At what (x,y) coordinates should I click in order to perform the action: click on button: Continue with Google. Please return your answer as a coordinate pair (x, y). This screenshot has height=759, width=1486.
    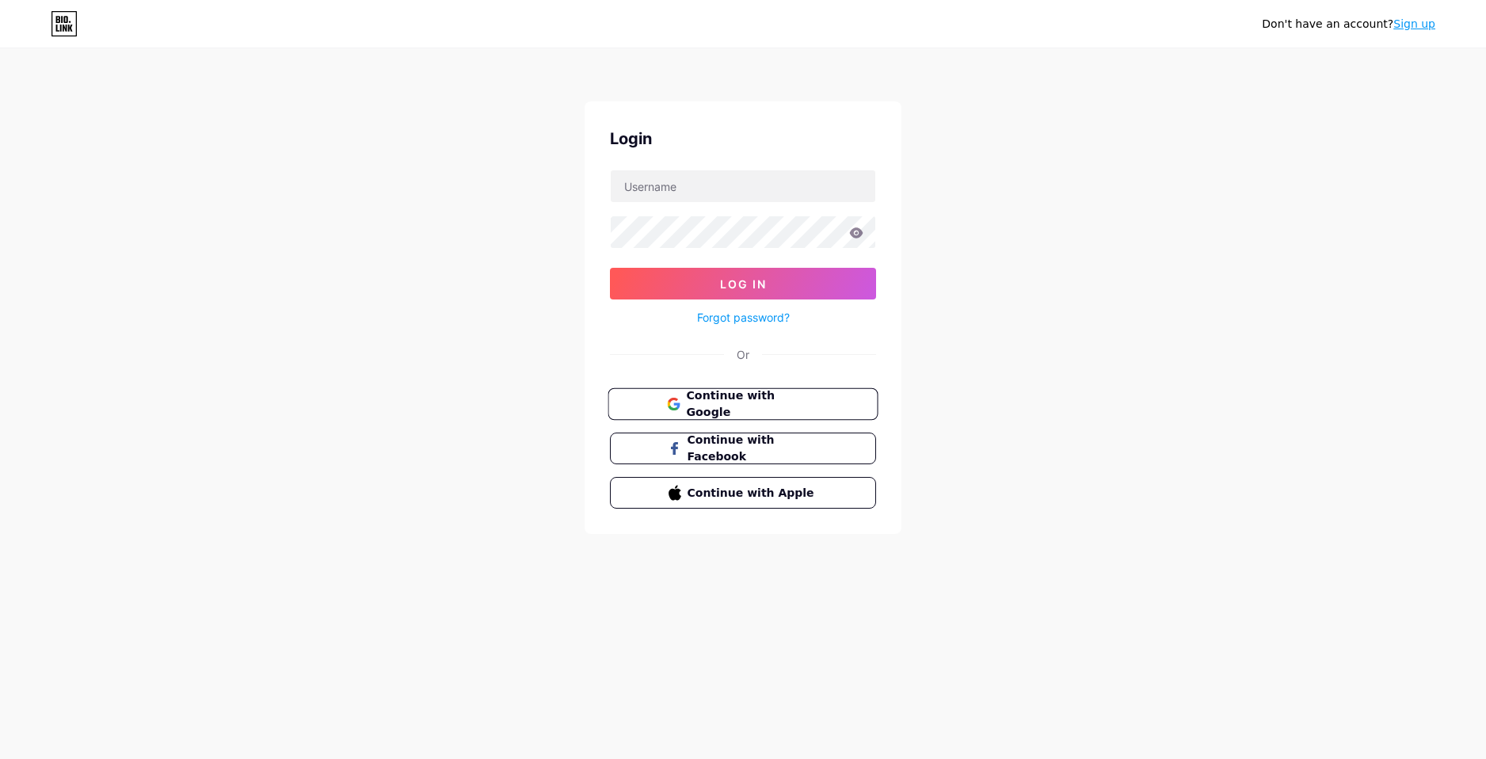
    Looking at the image, I should click on (742, 404).